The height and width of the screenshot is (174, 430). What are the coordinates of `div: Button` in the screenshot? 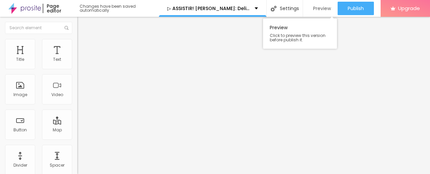 It's located at (20, 130).